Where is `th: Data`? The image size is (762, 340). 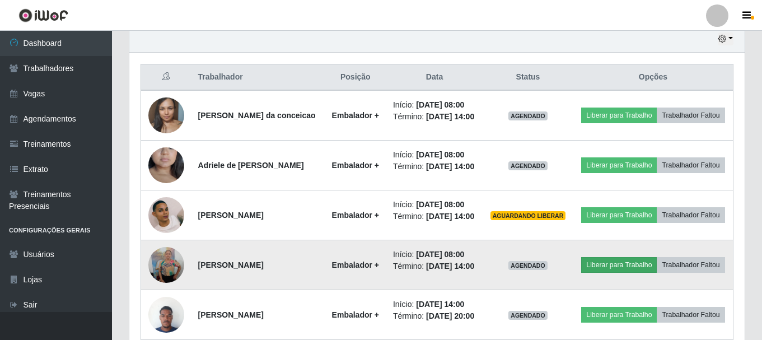
th: Data is located at coordinates (434, 77).